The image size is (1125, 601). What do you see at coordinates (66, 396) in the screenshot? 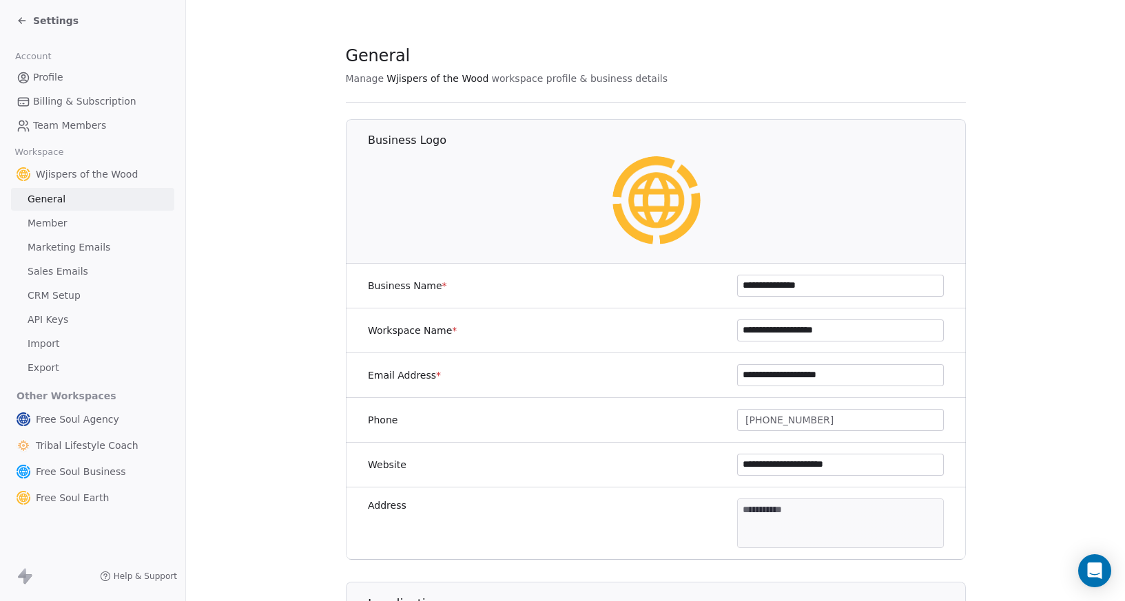
I see `span: Other Workspaces` at bounding box center [66, 396].